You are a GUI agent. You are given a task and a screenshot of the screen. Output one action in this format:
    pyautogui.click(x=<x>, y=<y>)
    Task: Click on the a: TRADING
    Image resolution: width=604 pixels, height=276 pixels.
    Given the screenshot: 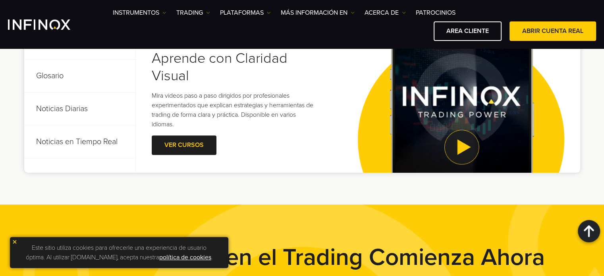 What is the action you would take?
    pyautogui.click(x=193, y=13)
    